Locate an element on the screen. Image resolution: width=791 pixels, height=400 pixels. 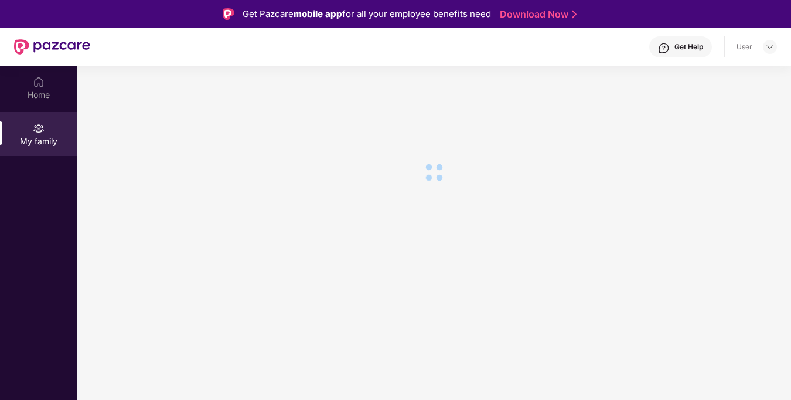
img: svg+xml;base64,PHN2ZyBpZD0iSGVscC0zMngzMiIgeG1sbnM9Imh0dHA6Ly93d3cudzMub3JnLzIwMDAvc3ZnIiB3aWR0aD... is located at coordinates (664, 48).